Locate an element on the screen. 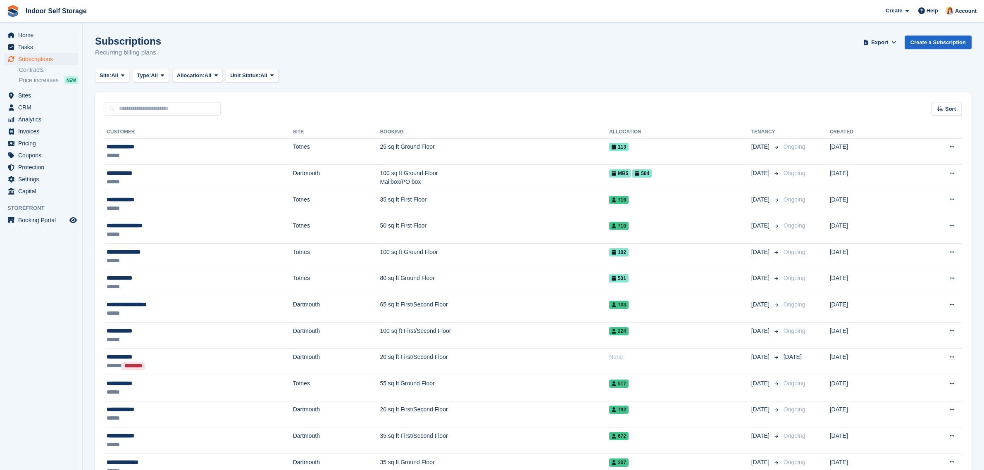  span: Account is located at coordinates (966, 11).